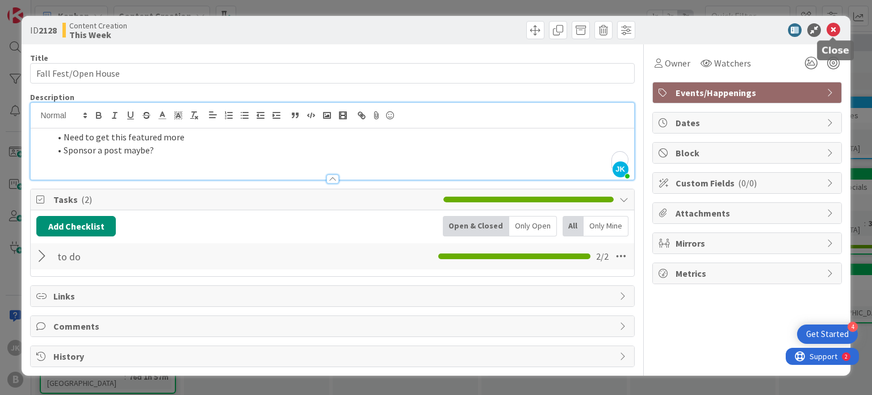  Describe the element at coordinates (827, 334) in the screenshot. I see `div: Open Get Started checklist, remaining modules: 4` at that location.